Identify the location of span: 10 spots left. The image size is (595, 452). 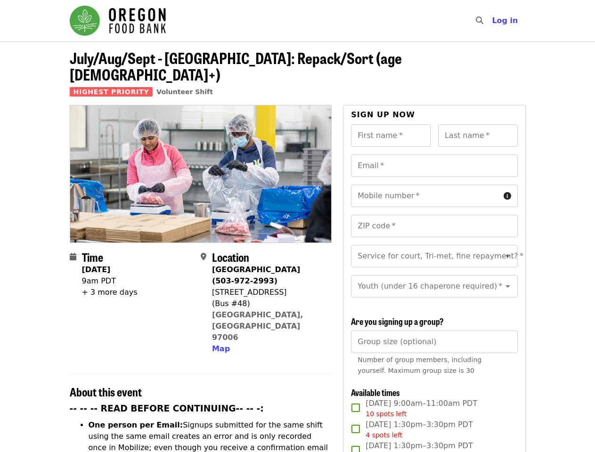
(386, 414).